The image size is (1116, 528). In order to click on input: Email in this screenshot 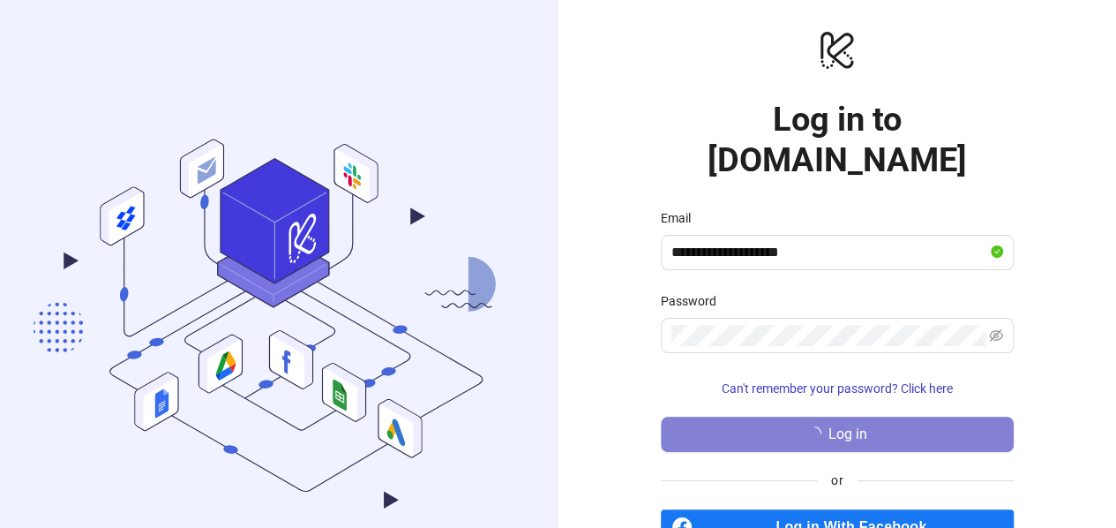, I will do `click(829, 252)`.